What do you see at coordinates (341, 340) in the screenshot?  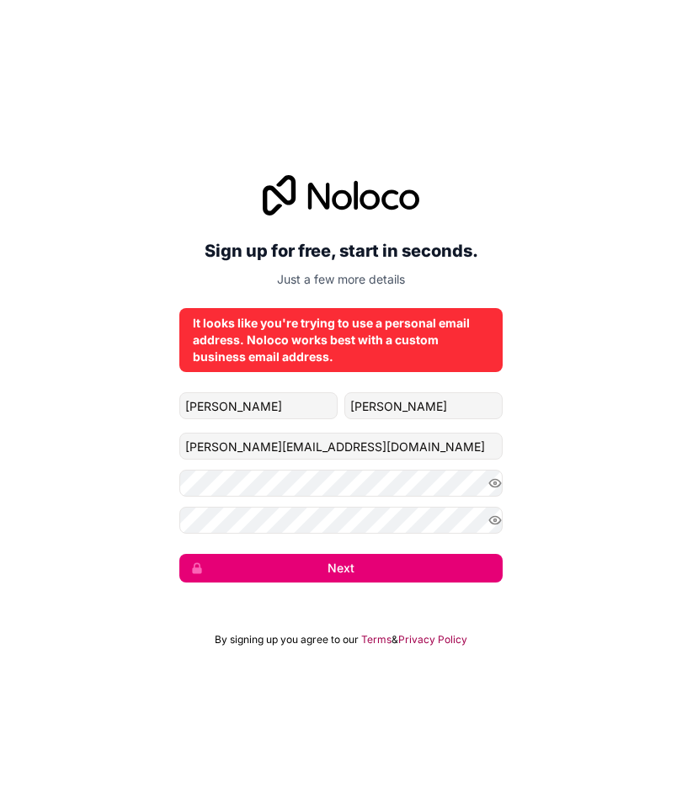 I see `div: It looks like you're trying to use a personal email address. Noloco works best with a custom busi...` at bounding box center [341, 340].